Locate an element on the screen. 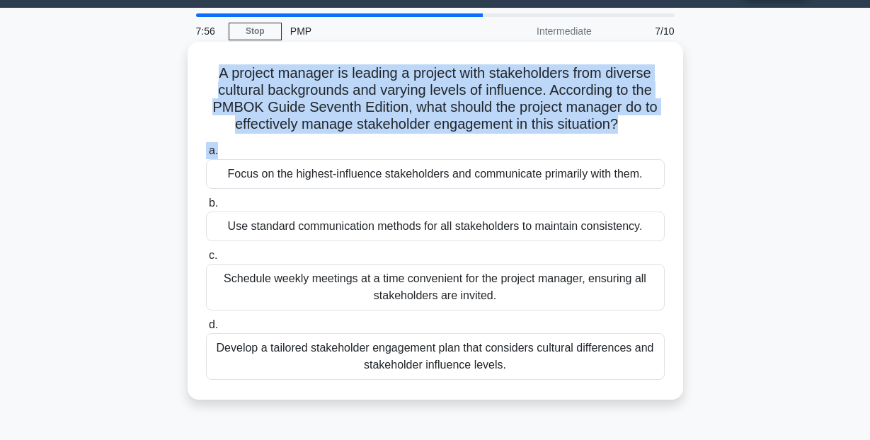 Image resolution: width=870 pixels, height=440 pixels. span: c. is located at coordinates (213, 255).